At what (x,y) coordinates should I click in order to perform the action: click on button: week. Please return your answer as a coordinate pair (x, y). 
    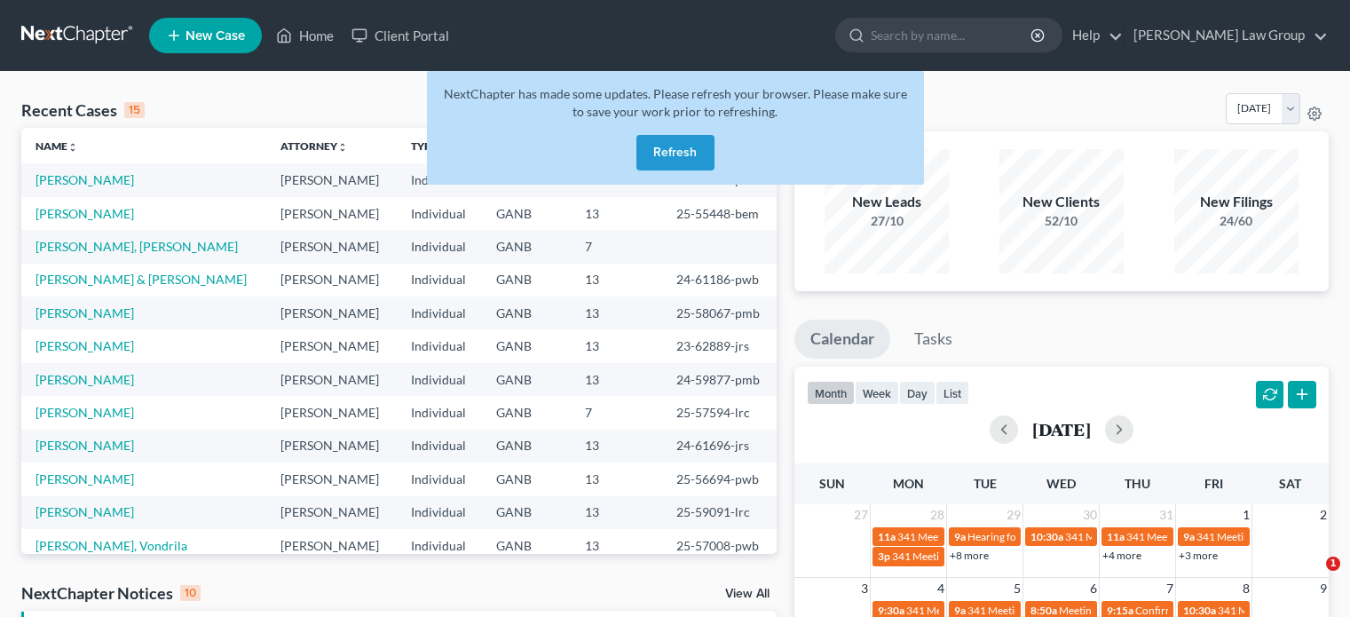
    Looking at the image, I should click on (877, 392).